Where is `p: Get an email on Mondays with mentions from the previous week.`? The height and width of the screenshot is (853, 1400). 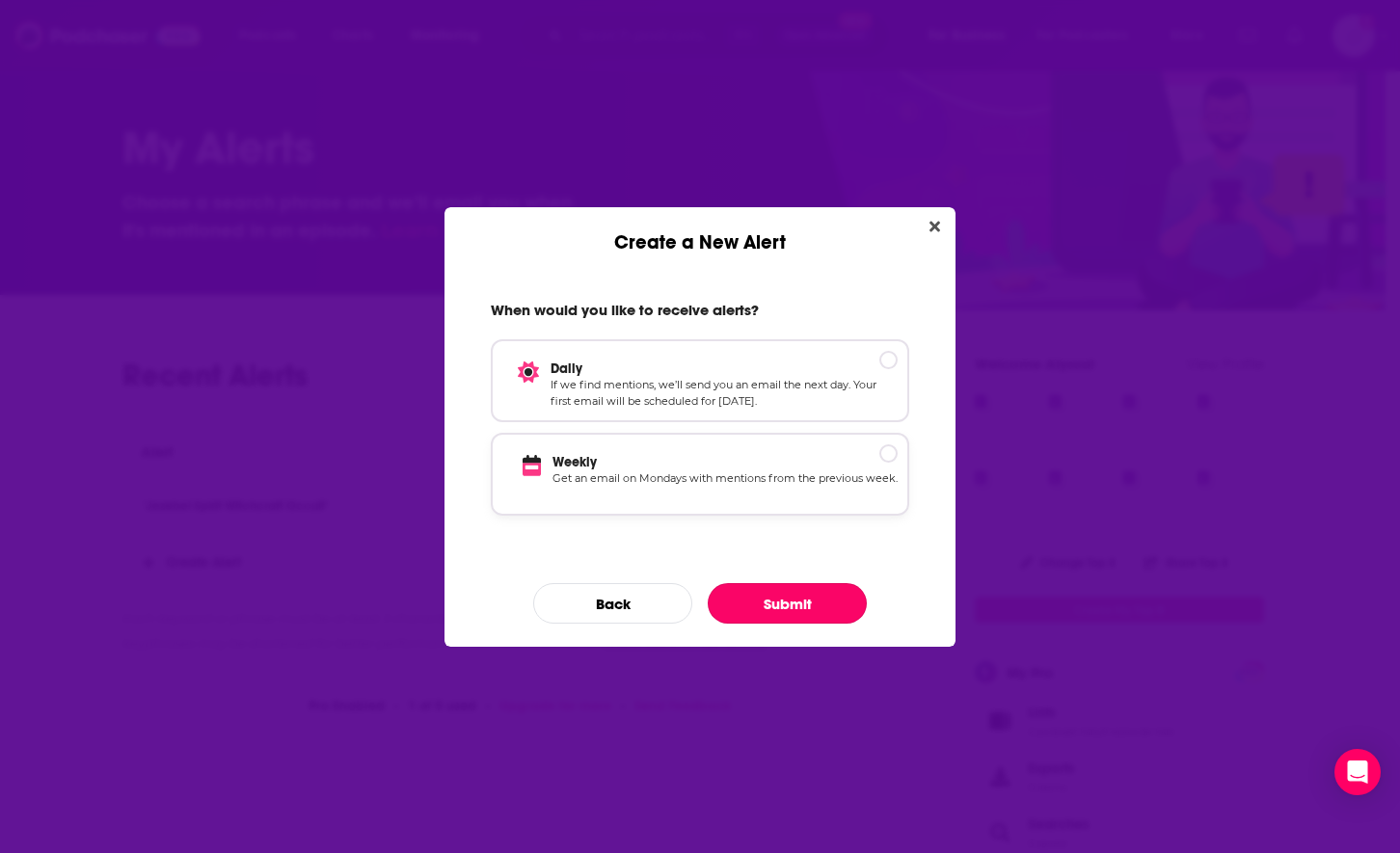
p: Get an email on Mondays with mentions from the previous week. is located at coordinates (724, 487).